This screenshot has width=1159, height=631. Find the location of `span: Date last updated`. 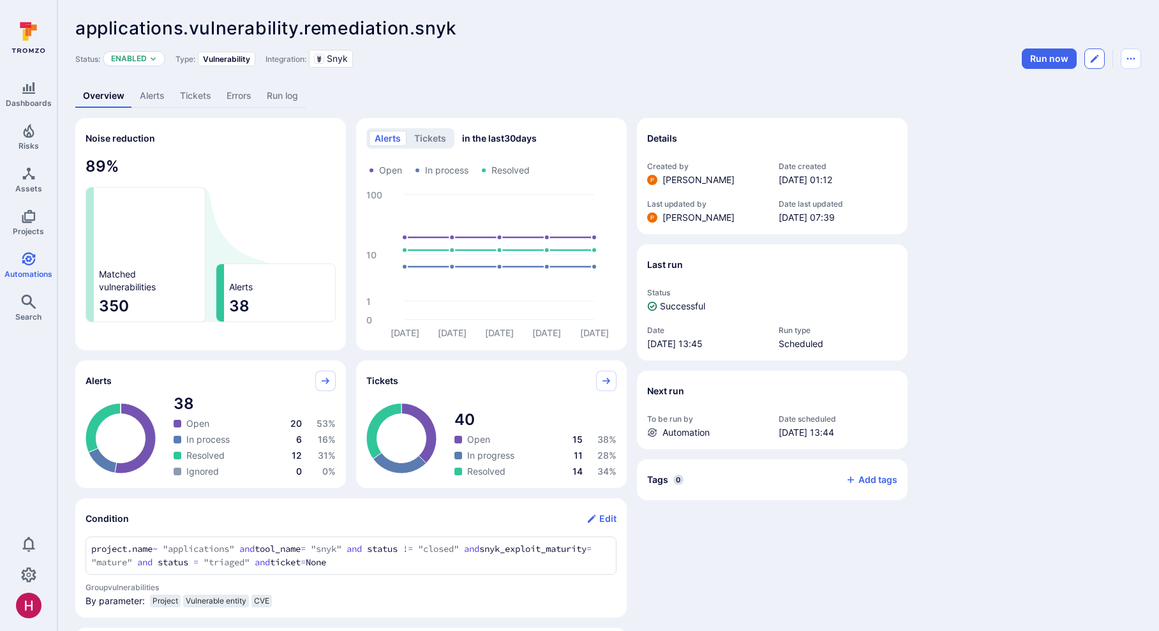

span: Date last updated is located at coordinates (838, 204).